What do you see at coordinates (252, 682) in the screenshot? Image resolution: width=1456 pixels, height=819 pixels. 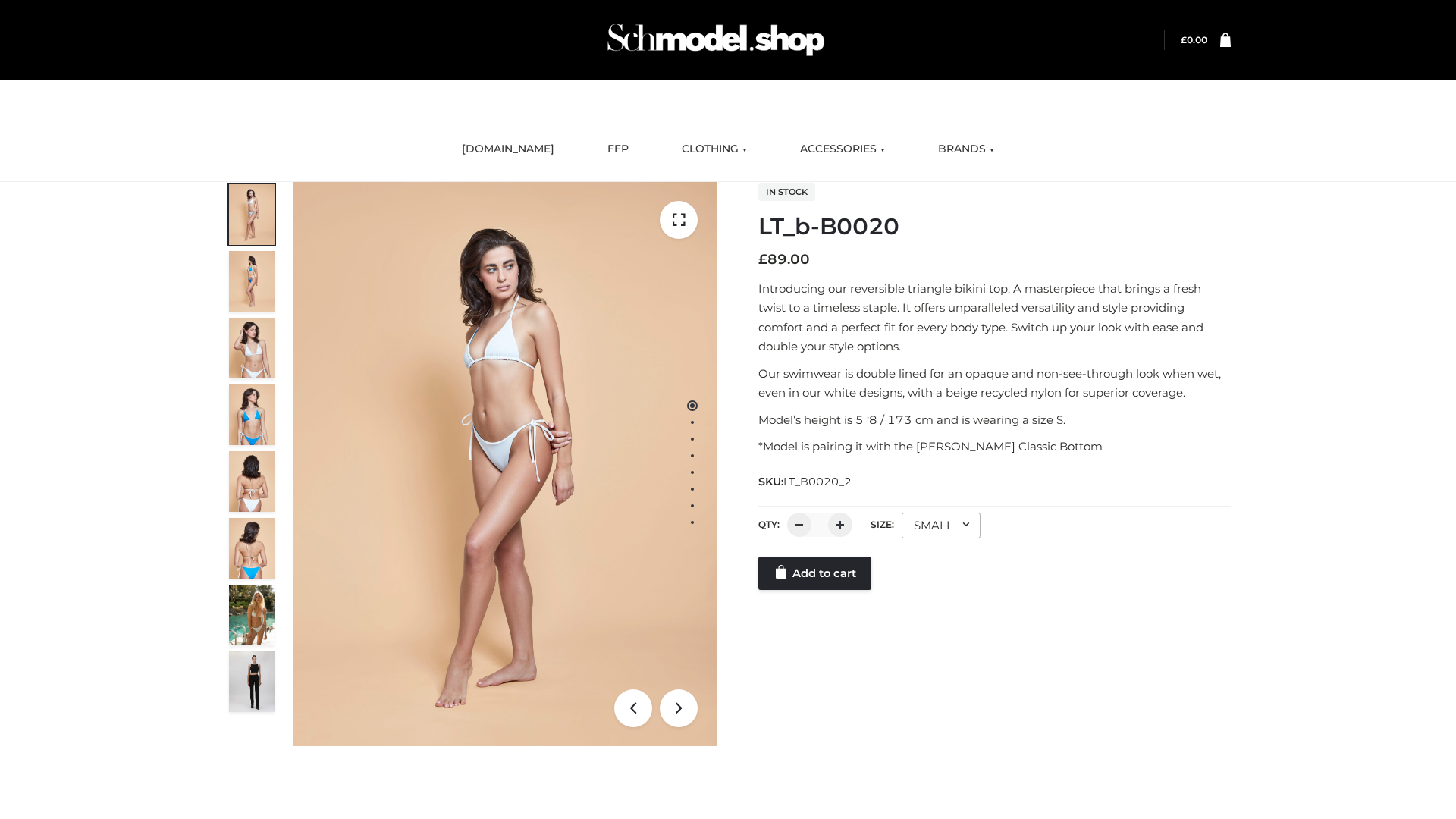 I see `img: 49df5f96394c49d8b5cbdcda3511328a.HD-1080p-2.5Mbps-49301101_thumbnail.jpg` at bounding box center [252, 682].